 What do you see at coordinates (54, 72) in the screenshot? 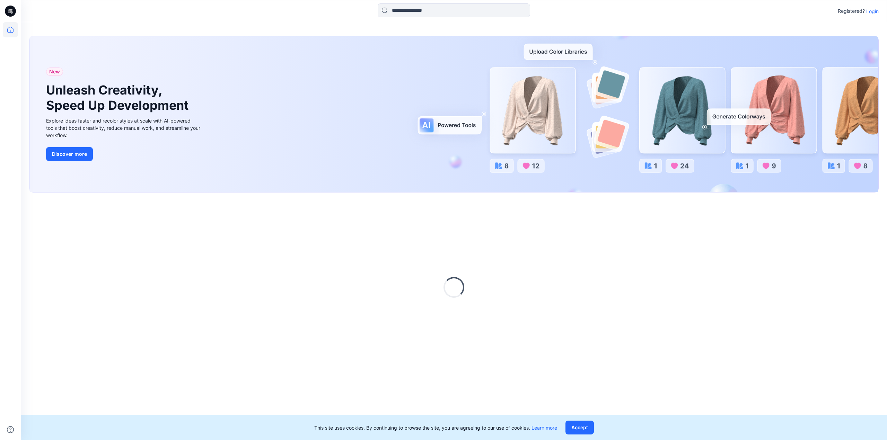
I see `span: New` at bounding box center [54, 72].